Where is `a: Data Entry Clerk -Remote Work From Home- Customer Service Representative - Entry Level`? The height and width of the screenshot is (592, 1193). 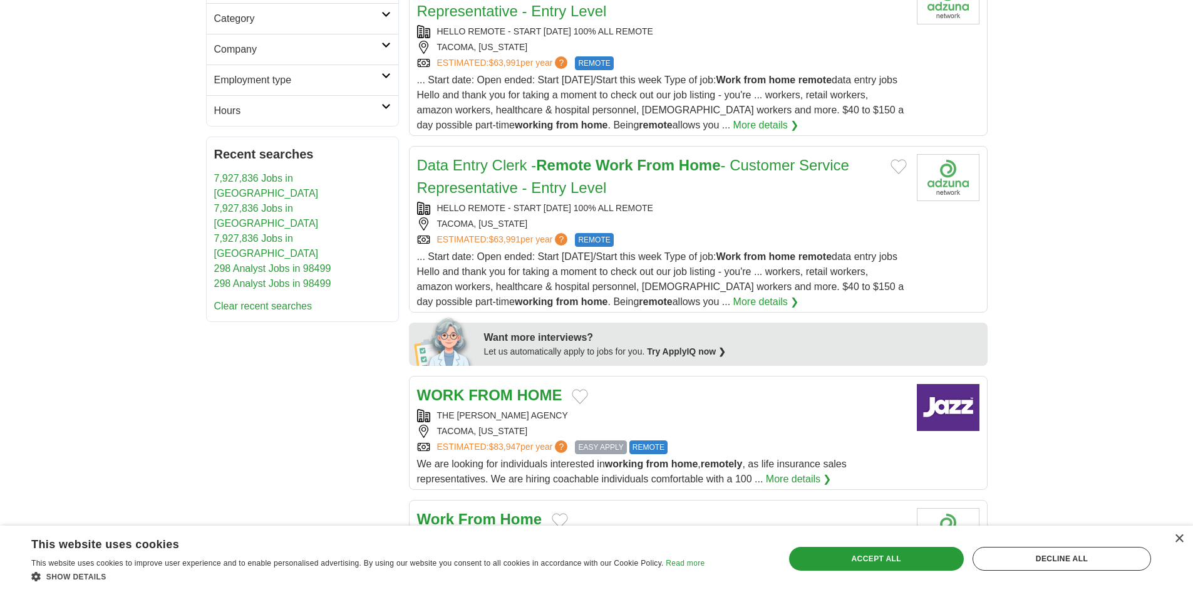
a: Data Entry Clerk -Remote Work From Home- Customer Service Representative - Entry Level is located at coordinates (633, 176).